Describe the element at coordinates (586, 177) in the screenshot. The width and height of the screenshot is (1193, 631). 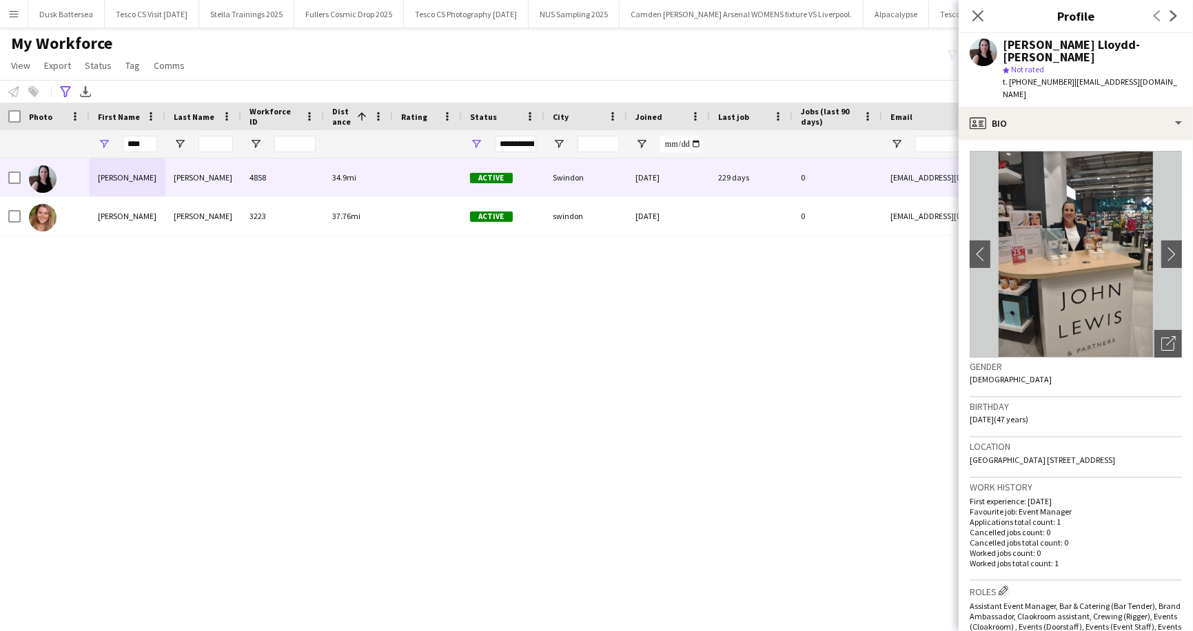
I see `div: Swindon` at that location.